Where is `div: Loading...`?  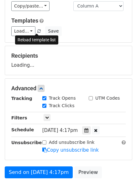 div: Loading... is located at coordinates (68, 60).